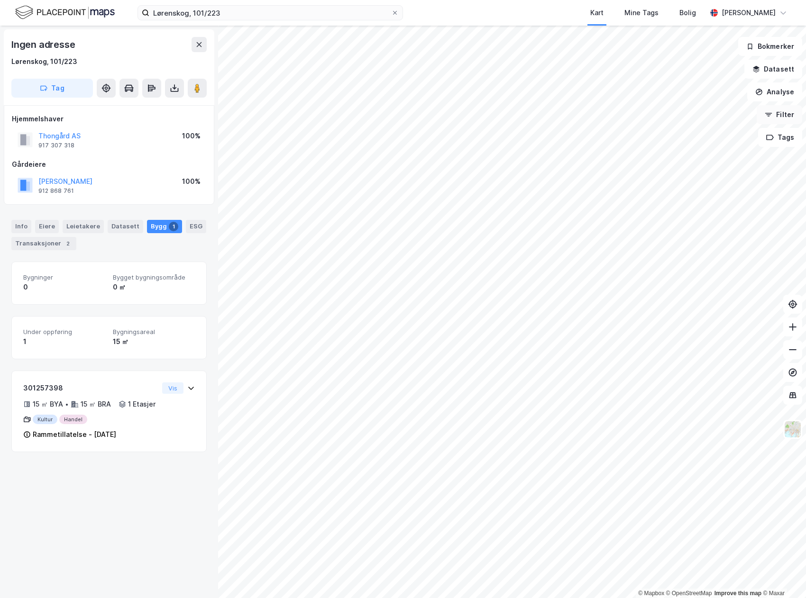  Describe the element at coordinates (687, 13) in the screenshot. I see `div: Bolig` at that location.